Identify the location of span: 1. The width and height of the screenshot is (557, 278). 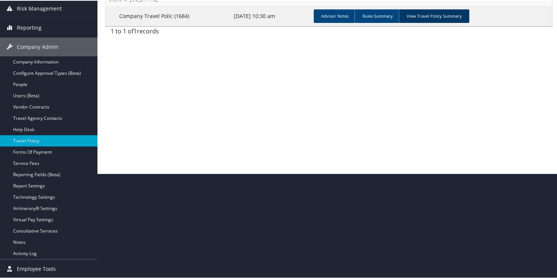
(135, 30).